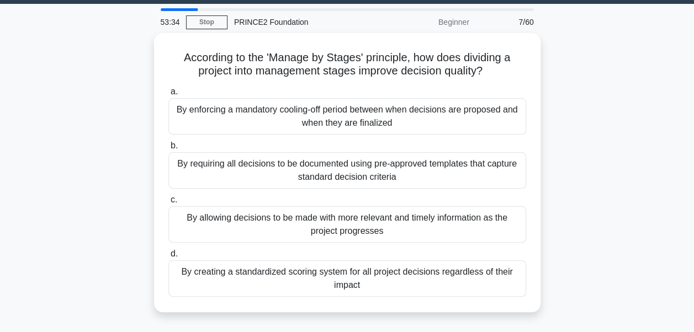 This screenshot has height=332, width=694. I want to click on div: 7/60, so click(508, 22).